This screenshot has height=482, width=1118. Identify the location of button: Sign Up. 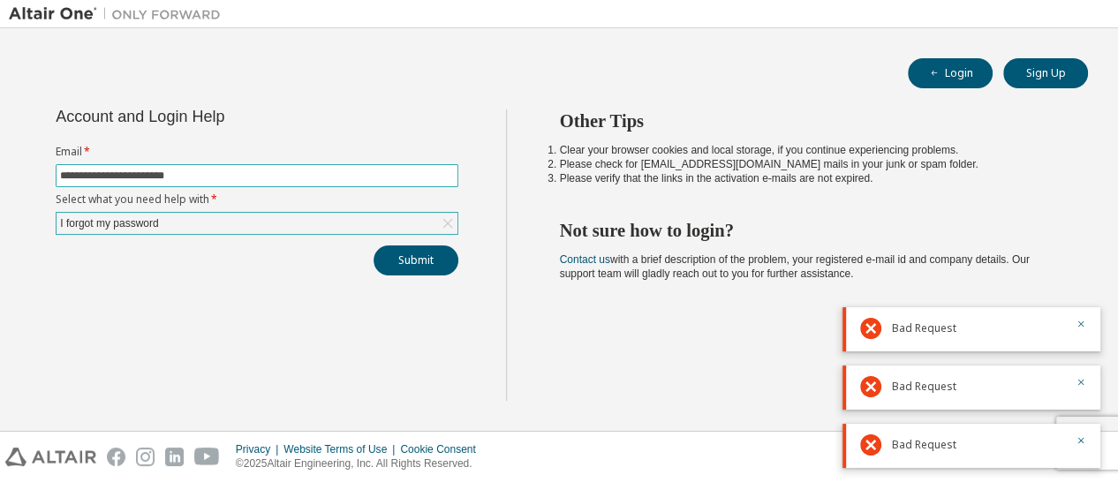
(1045, 73).